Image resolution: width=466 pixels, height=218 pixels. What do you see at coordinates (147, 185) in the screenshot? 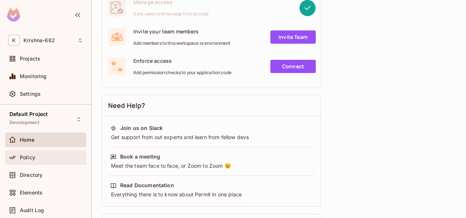
I see `div: Read Documentation` at bounding box center [147, 185].